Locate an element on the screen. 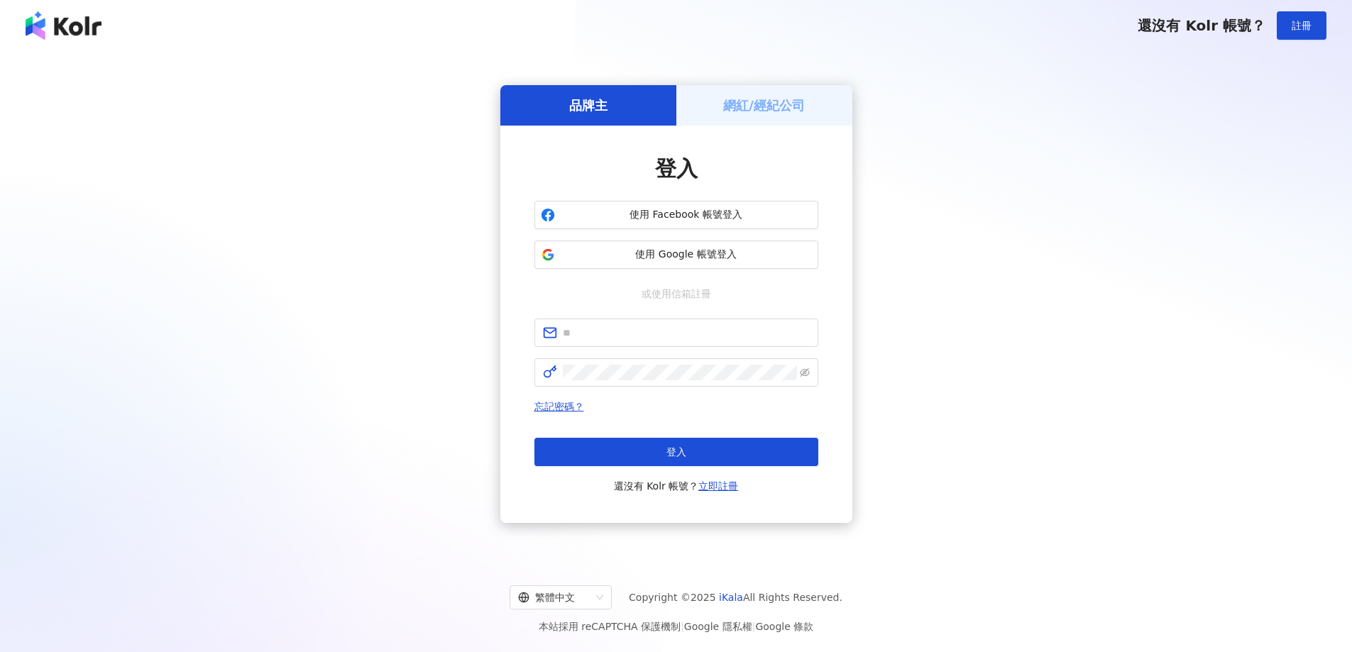 This screenshot has width=1352, height=652. a: 立即註冊 is located at coordinates (718, 486).